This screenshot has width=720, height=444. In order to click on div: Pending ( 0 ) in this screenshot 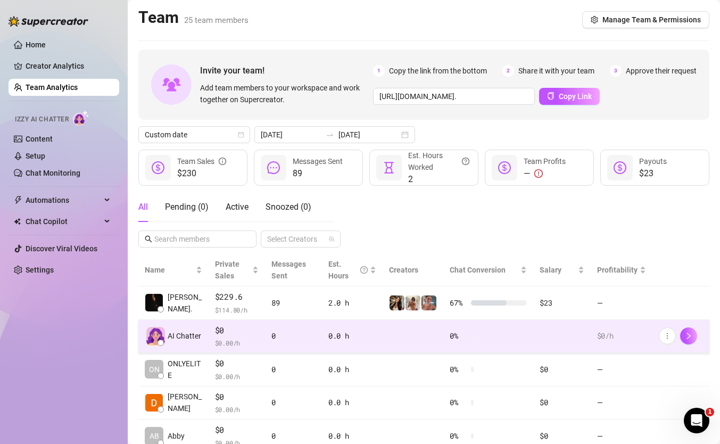, I will do `click(187, 207)`.